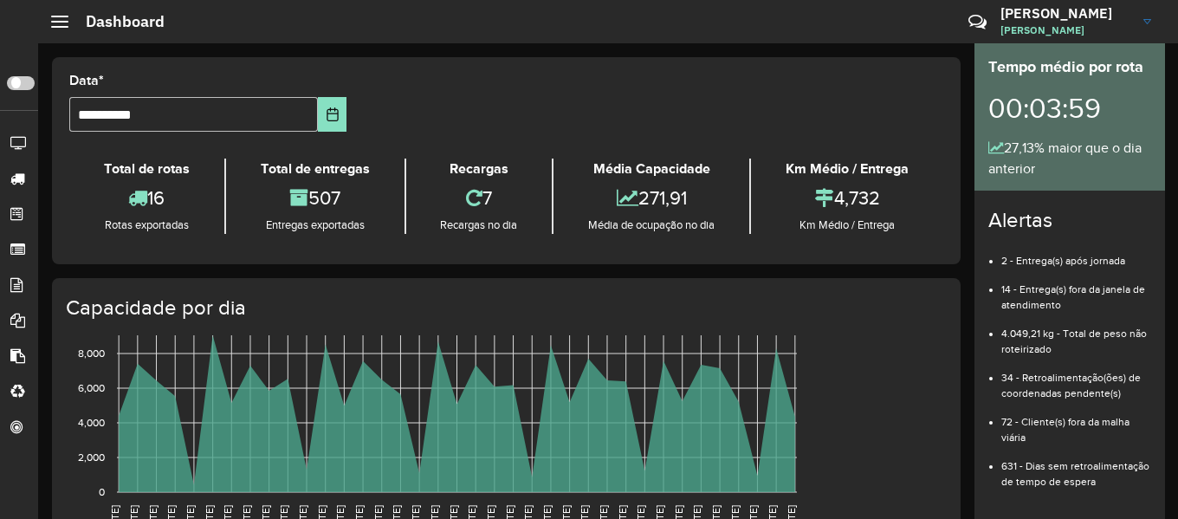  I want to click on text: 2,000, so click(91, 456).